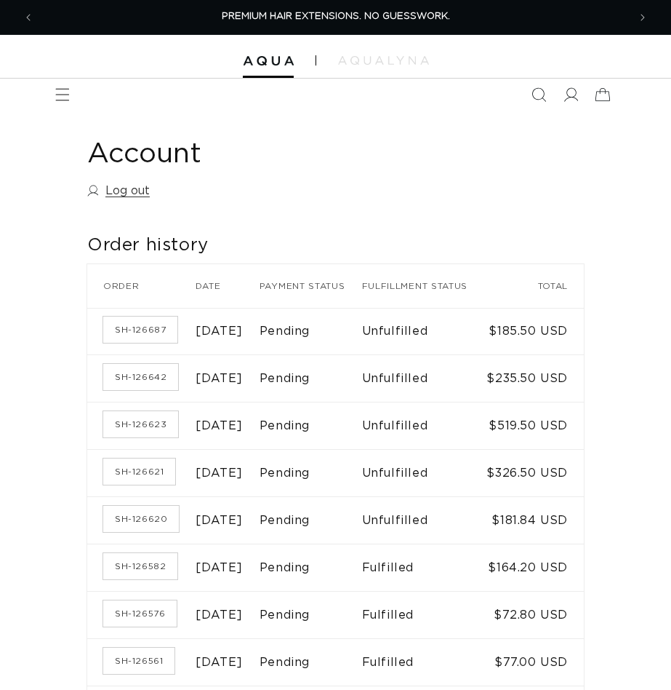  I want to click on td: $519.50 USD, so click(534, 426).